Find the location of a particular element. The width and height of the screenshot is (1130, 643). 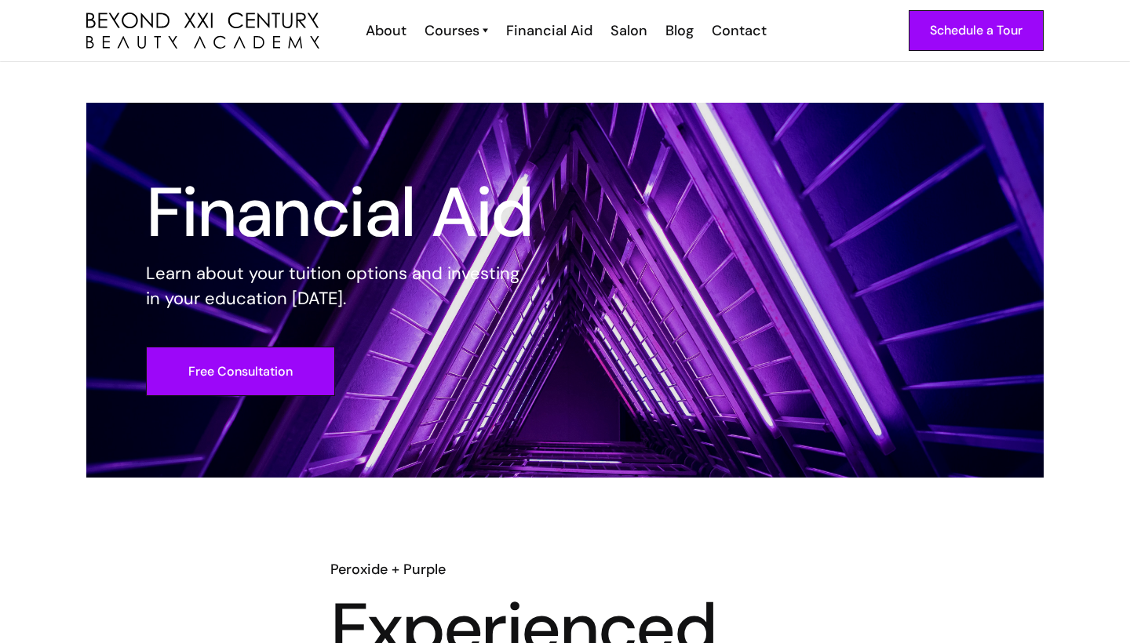

a: home is located at coordinates (202, 31).